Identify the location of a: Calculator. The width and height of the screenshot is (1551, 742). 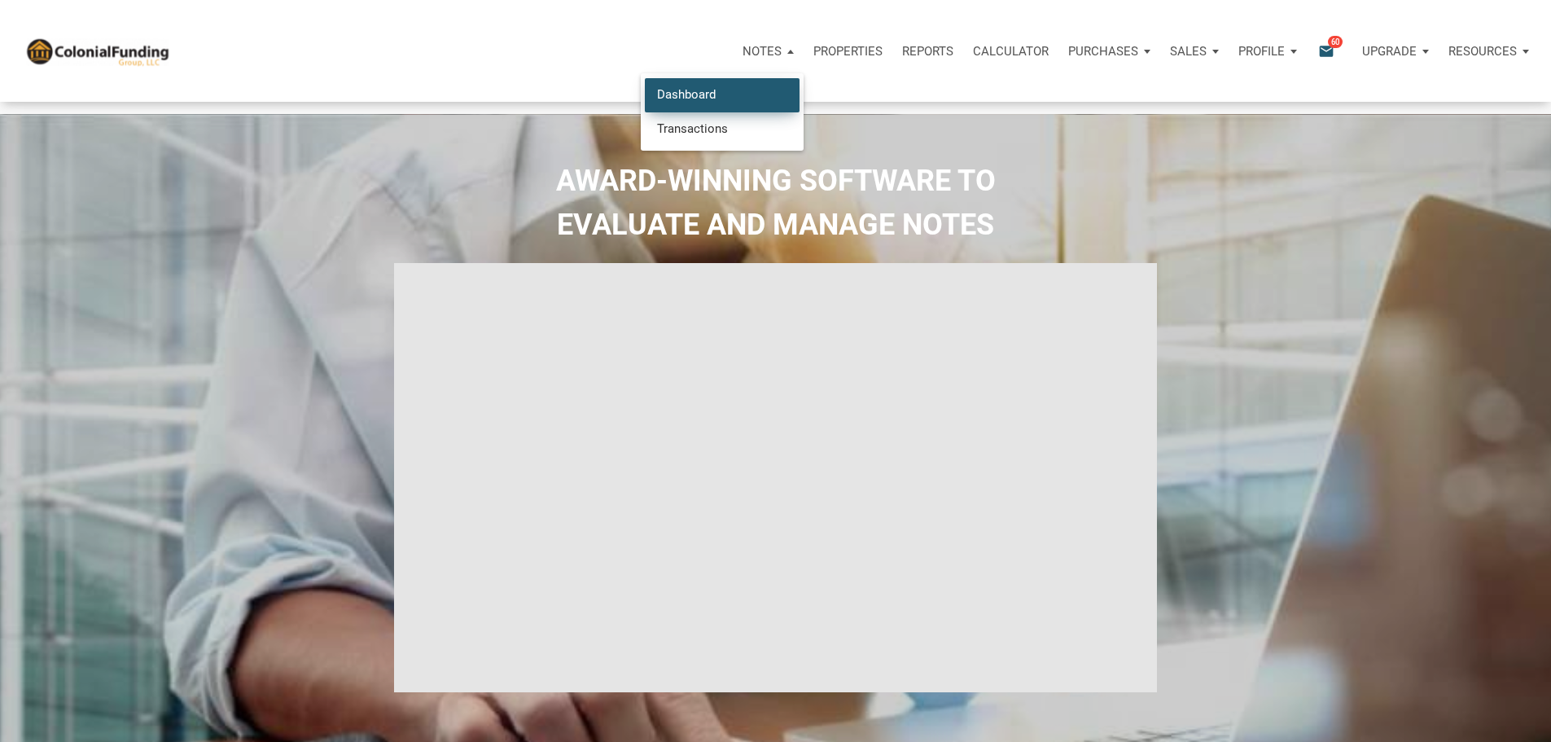
(1010, 51).